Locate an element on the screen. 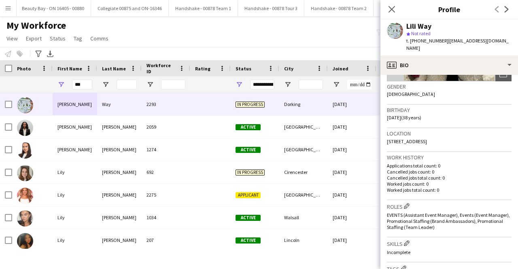 This screenshot has width=518, height=269. span: Tag is located at coordinates (78, 38).